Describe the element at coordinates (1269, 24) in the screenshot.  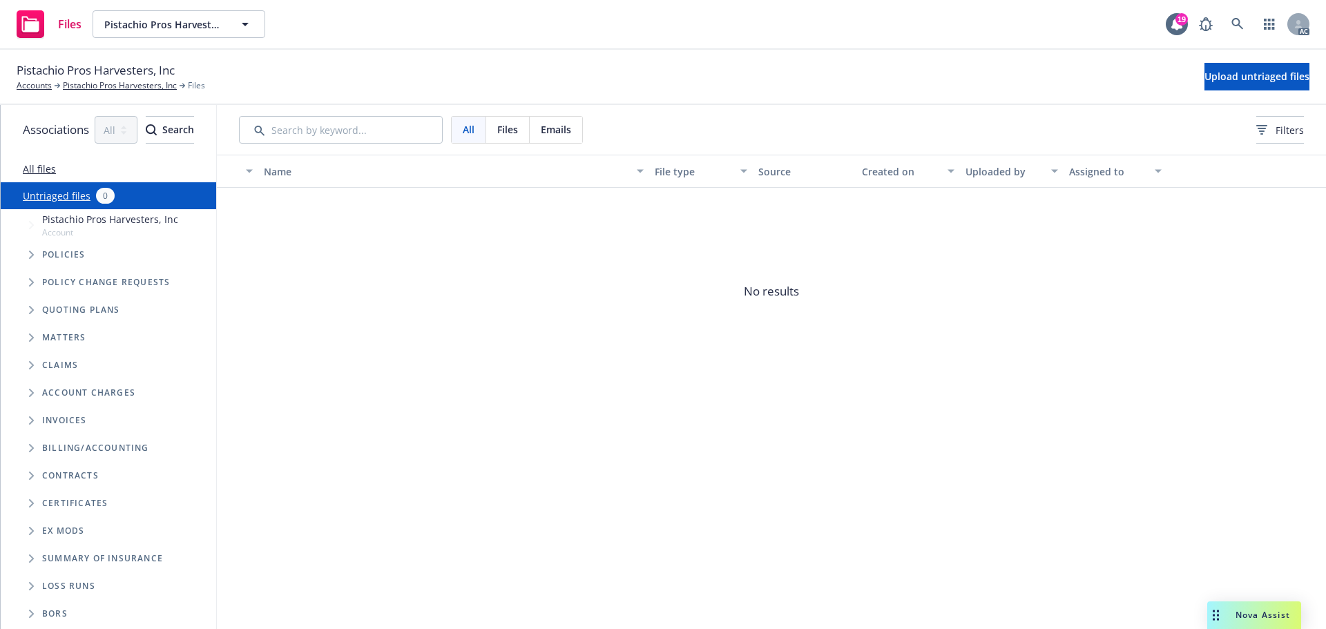
I see `a: Switch app` at that location.